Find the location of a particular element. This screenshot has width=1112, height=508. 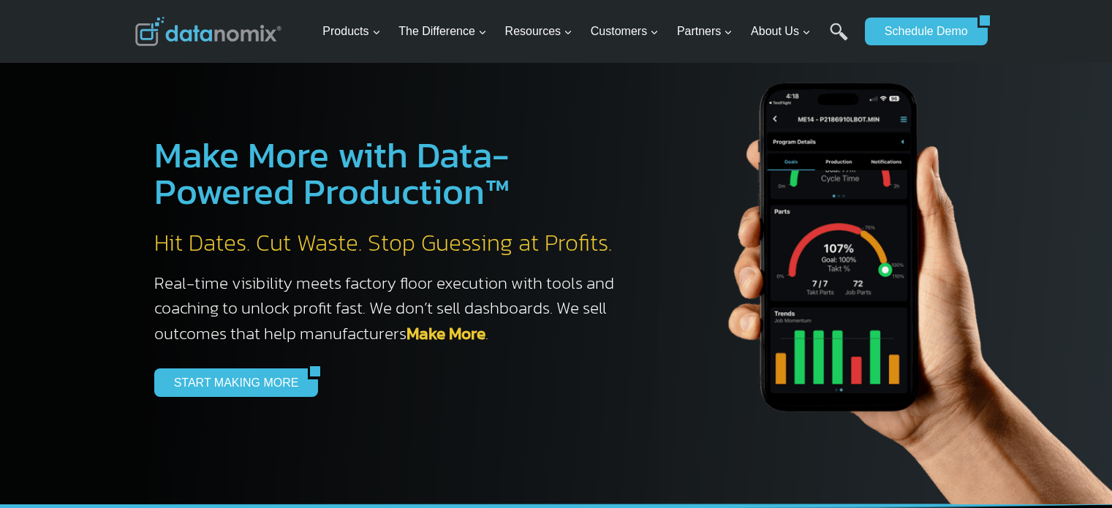

span: About Us is located at coordinates (781, 31).